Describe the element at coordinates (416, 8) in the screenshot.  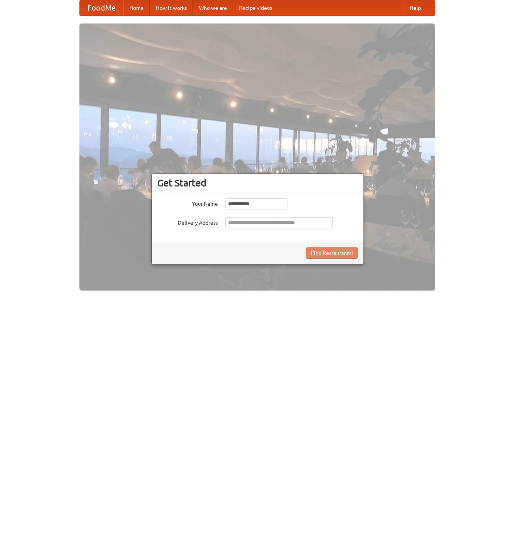
I see `a: Help` at that location.